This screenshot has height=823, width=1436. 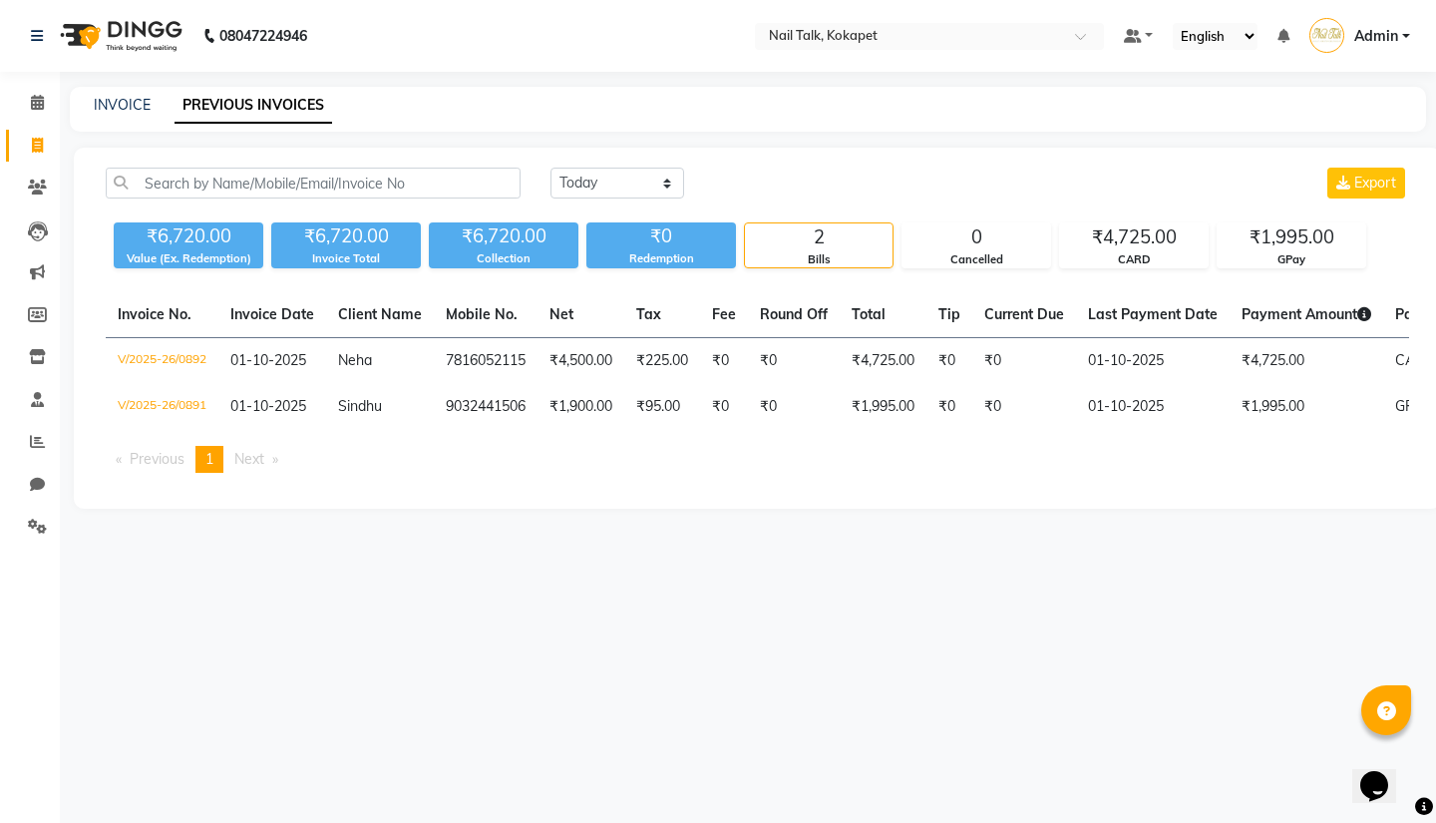 I want to click on div: 2, so click(x=819, y=237).